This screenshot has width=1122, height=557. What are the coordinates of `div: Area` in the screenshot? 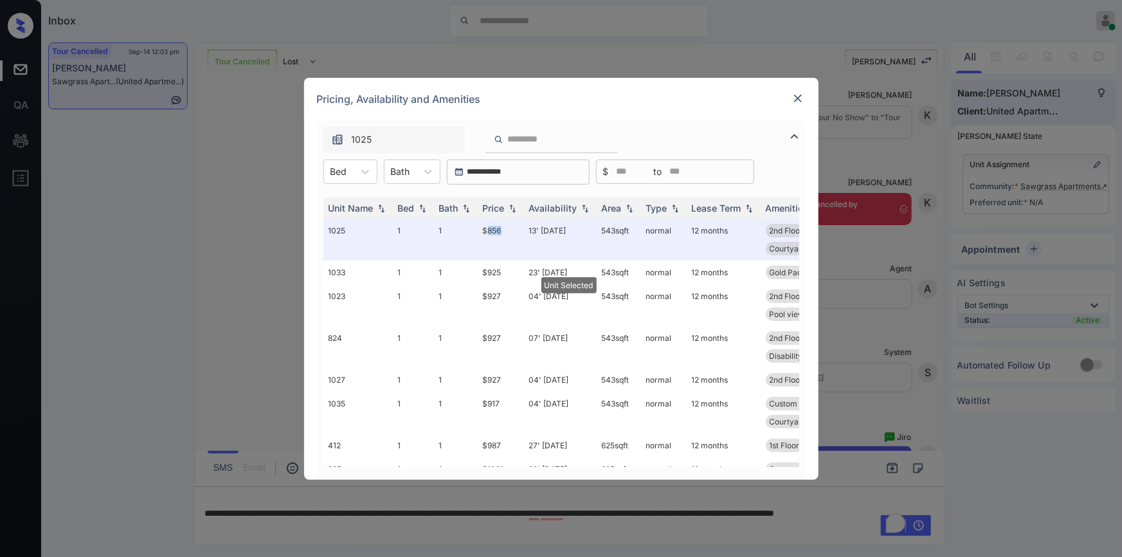 It's located at (612, 208).